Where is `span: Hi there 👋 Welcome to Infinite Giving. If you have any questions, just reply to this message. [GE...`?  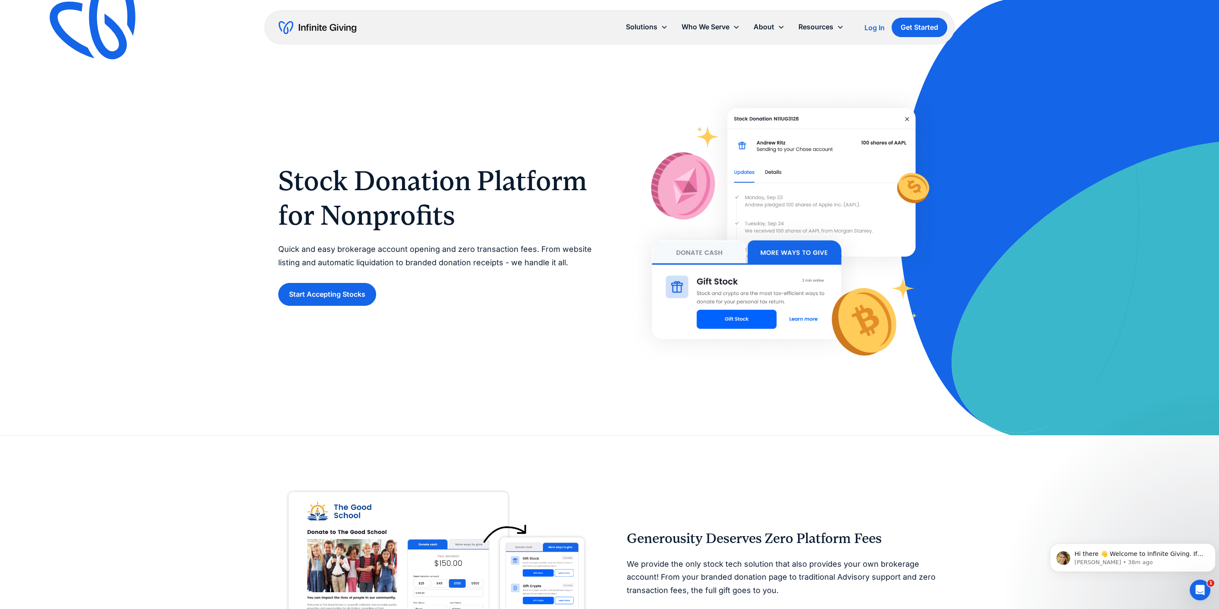
span: Hi there 👋 Welcome to Infinite Giving. If you have any questions, just reply to this message. [GE... is located at coordinates (92, 41).